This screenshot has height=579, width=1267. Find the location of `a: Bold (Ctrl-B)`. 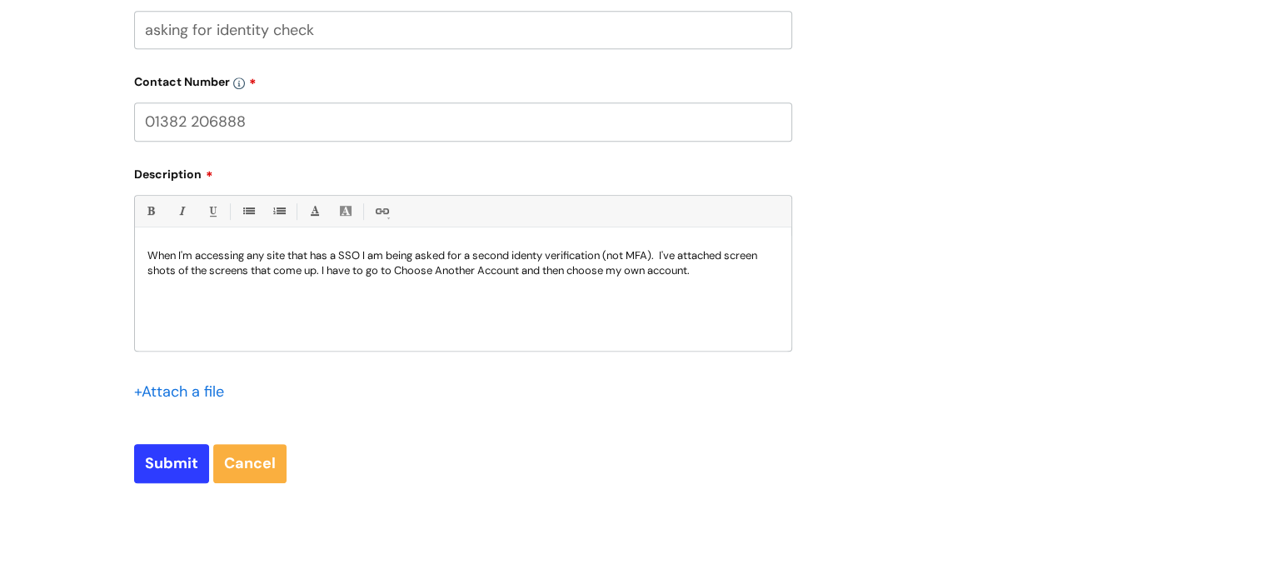

a: Bold (Ctrl-B) is located at coordinates (150, 211).